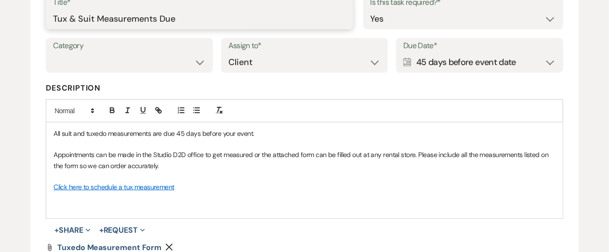  What do you see at coordinates (305, 88) in the screenshot?
I see `label: Description` at bounding box center [305, 88].